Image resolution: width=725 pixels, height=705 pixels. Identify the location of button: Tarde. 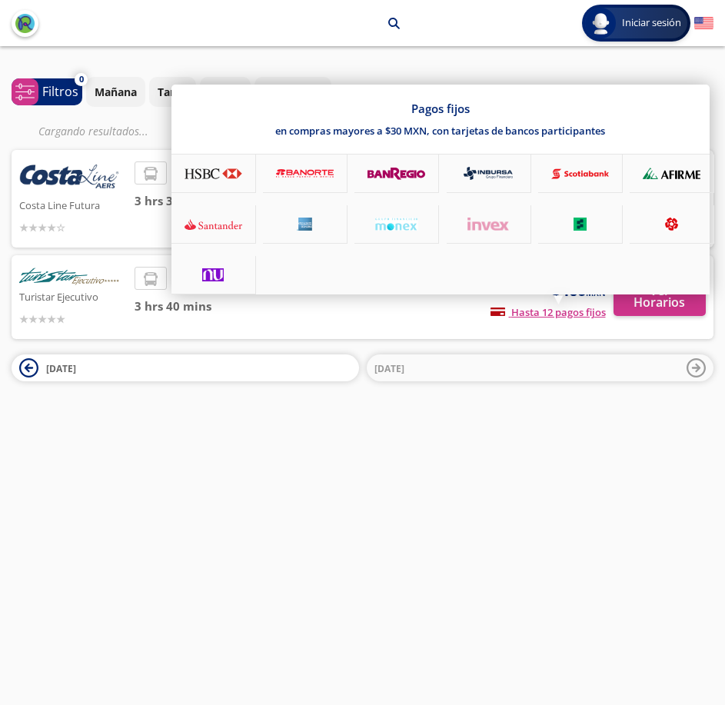
(172, 92).